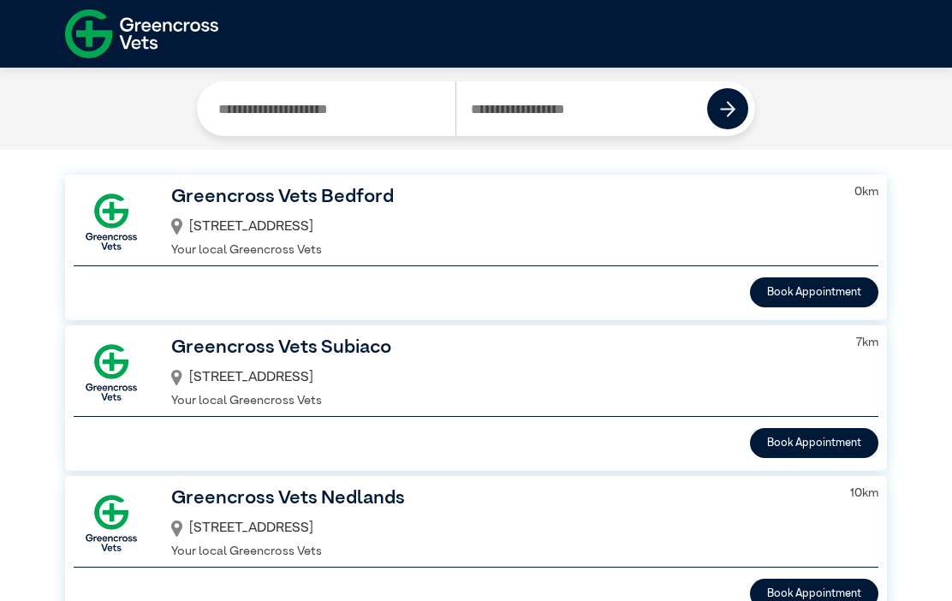 Image resolution: width=952 pixels, height=601 pixels. I want to click on img: f-logo, so click(141, 33).